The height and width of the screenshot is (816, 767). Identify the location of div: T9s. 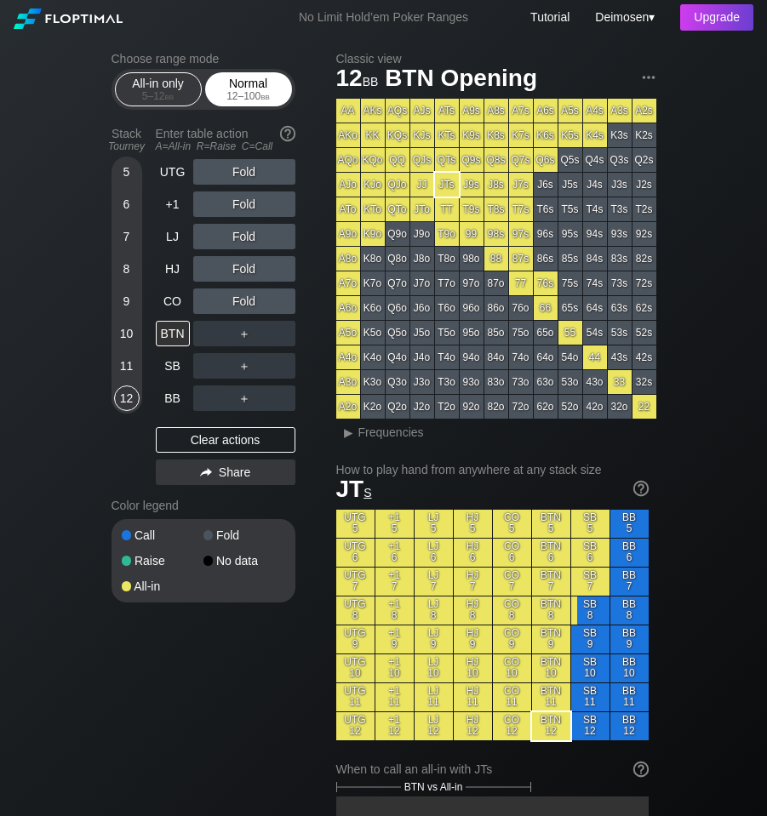
(471, 209).